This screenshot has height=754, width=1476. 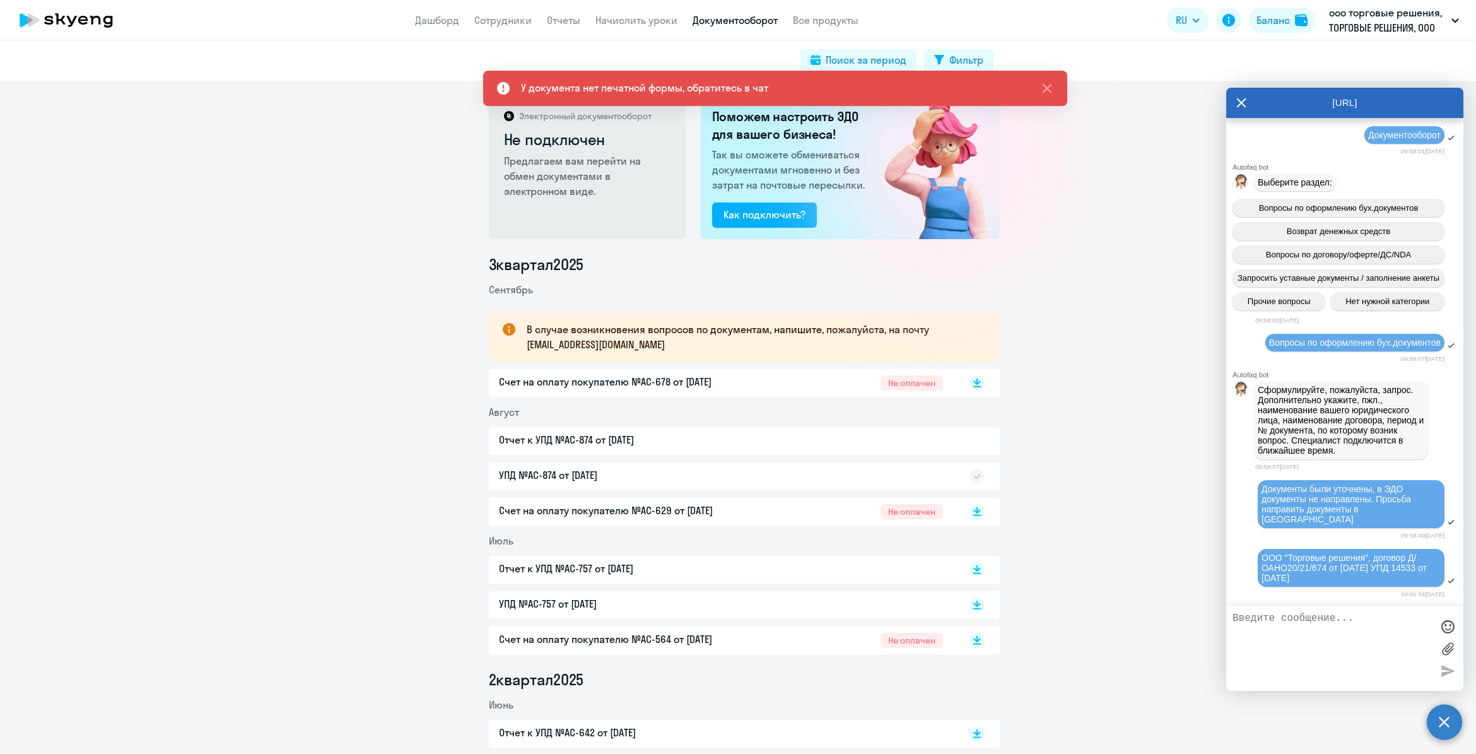 I want to click on label: Лимит 10 файлов, so click(x=1448, y=648).